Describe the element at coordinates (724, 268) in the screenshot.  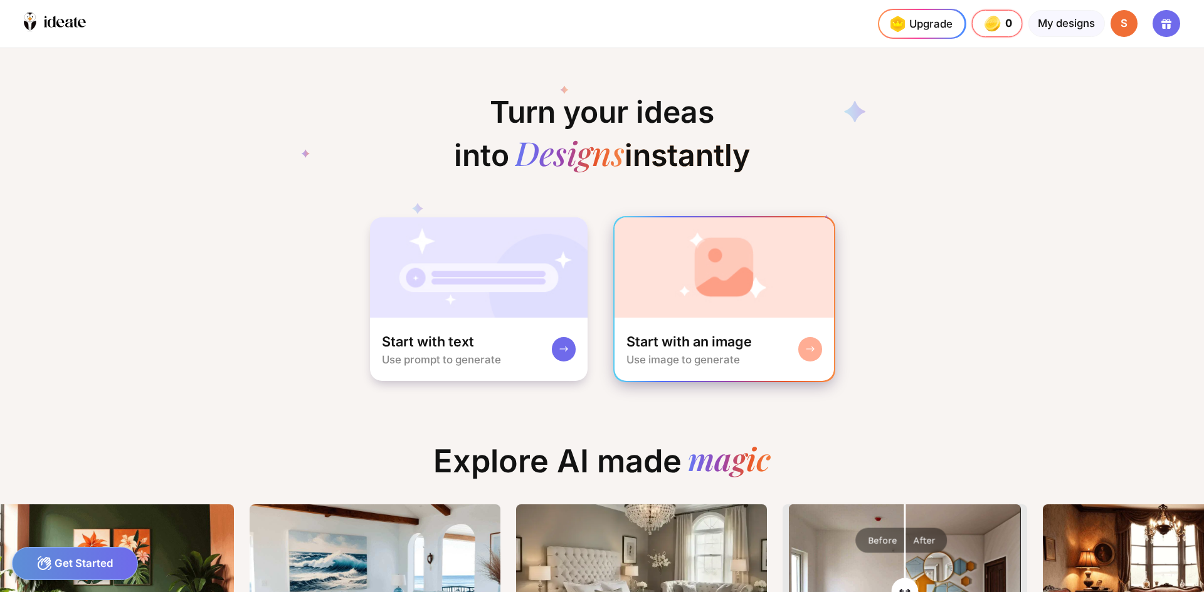
I see `img: startWithImageCardBg.jpg` at that location.